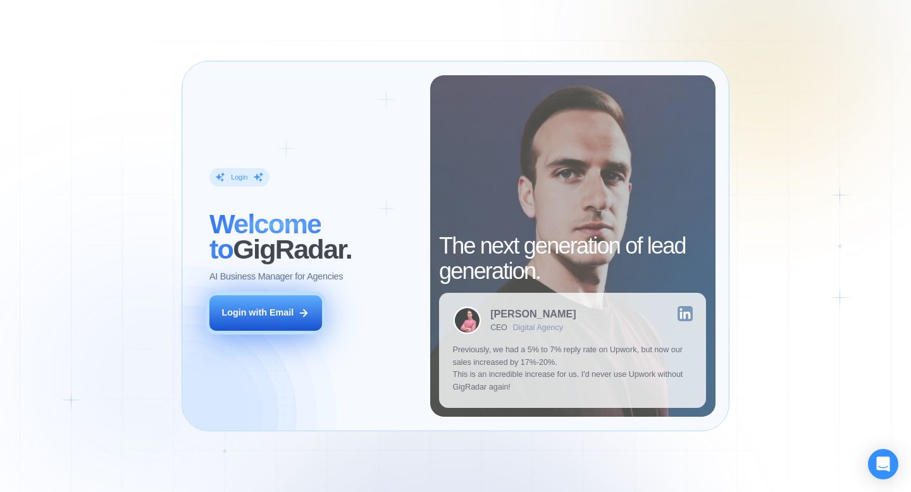 The height and width of the screenshot is (492, 911). I want to click on button: Login with Email, so click(266, 313).